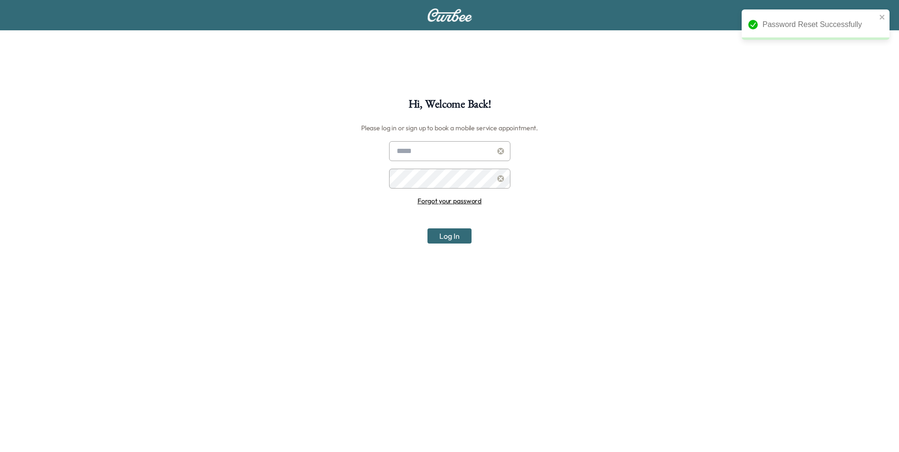 The image size is (899, 452). What do you see at coordinates (449, 128) in the screenshot?
I see `h6: Please log in or sign up to book a mobile service appointment.` at bounding box center [449, 128].